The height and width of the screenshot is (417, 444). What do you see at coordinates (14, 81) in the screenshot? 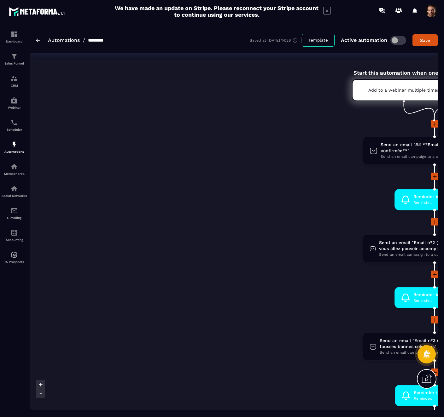
I see `a: formationformationCRM` at bounding box center [14, 81].